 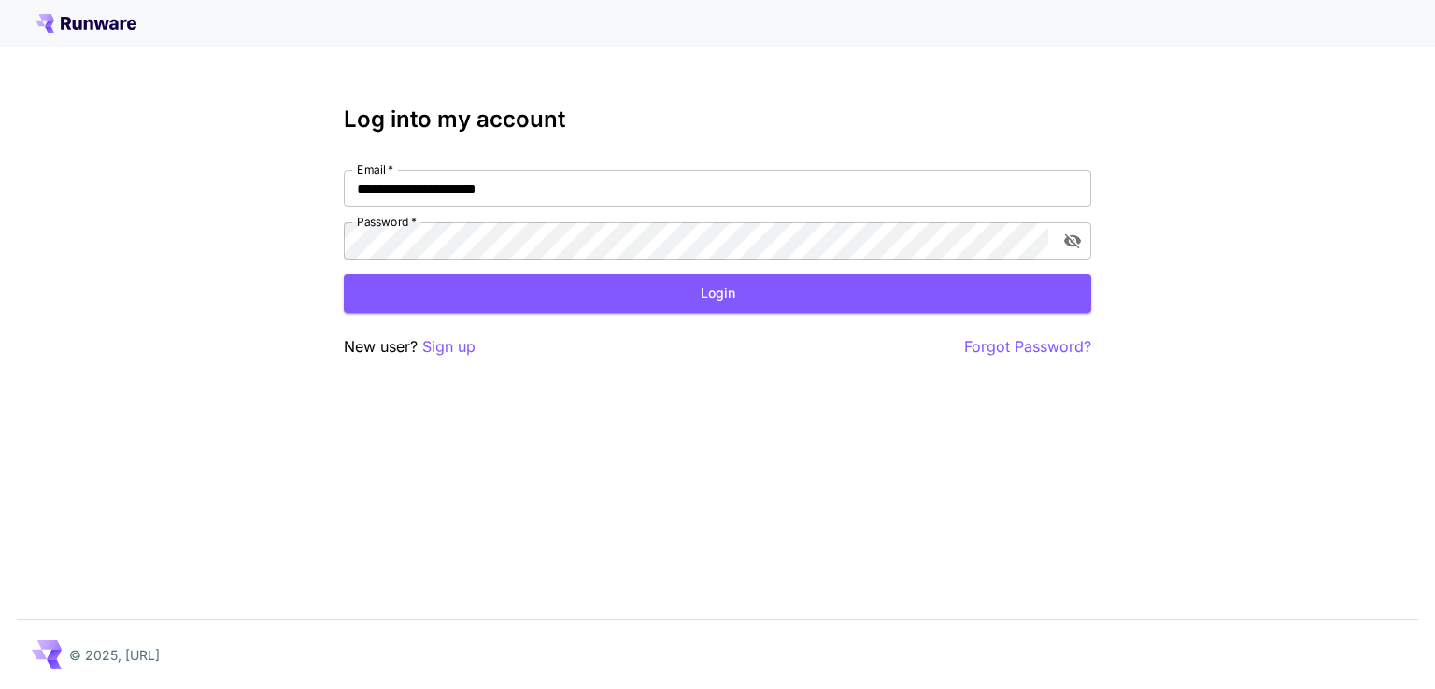 I want to click on button: toggle password visibility, so click(x=1072, y=241).